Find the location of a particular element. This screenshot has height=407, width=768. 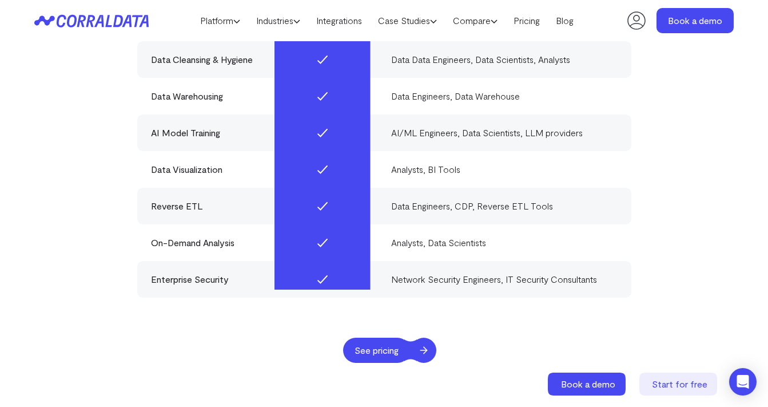

a: Platform is located at coordinates (220, 21).